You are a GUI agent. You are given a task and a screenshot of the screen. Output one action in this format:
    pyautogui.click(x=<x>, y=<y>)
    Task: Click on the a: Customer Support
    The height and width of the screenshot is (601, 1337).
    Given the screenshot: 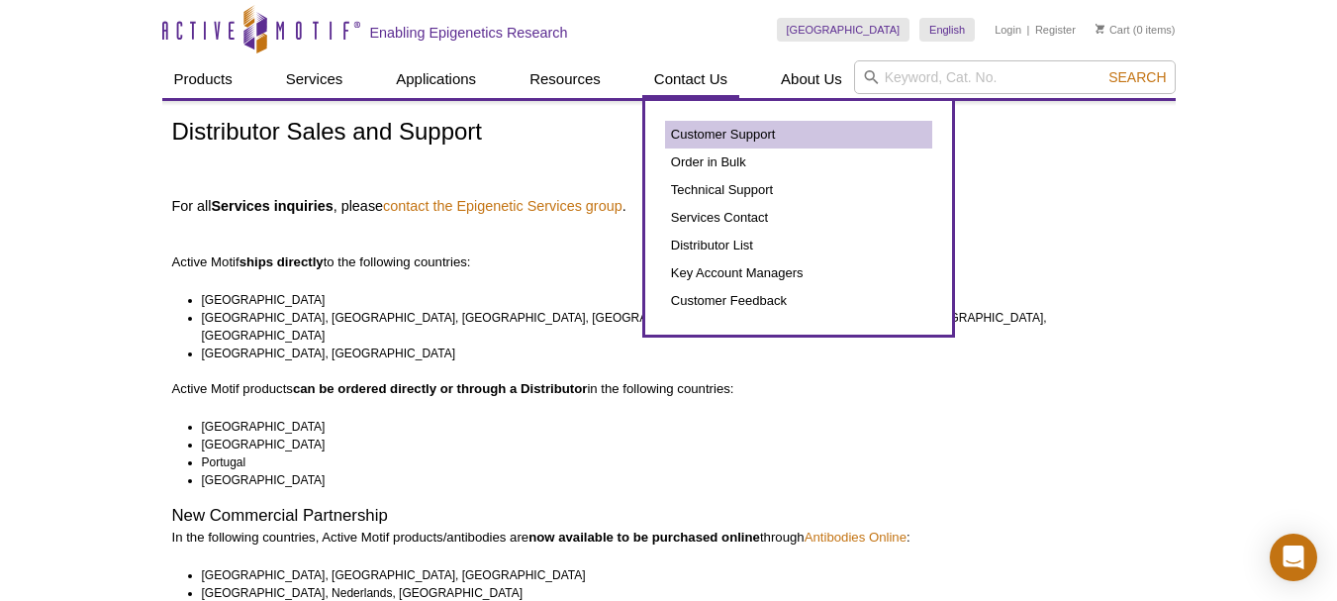 What is the action you would take?
    pyautogui.click(x=799, y=135)
    